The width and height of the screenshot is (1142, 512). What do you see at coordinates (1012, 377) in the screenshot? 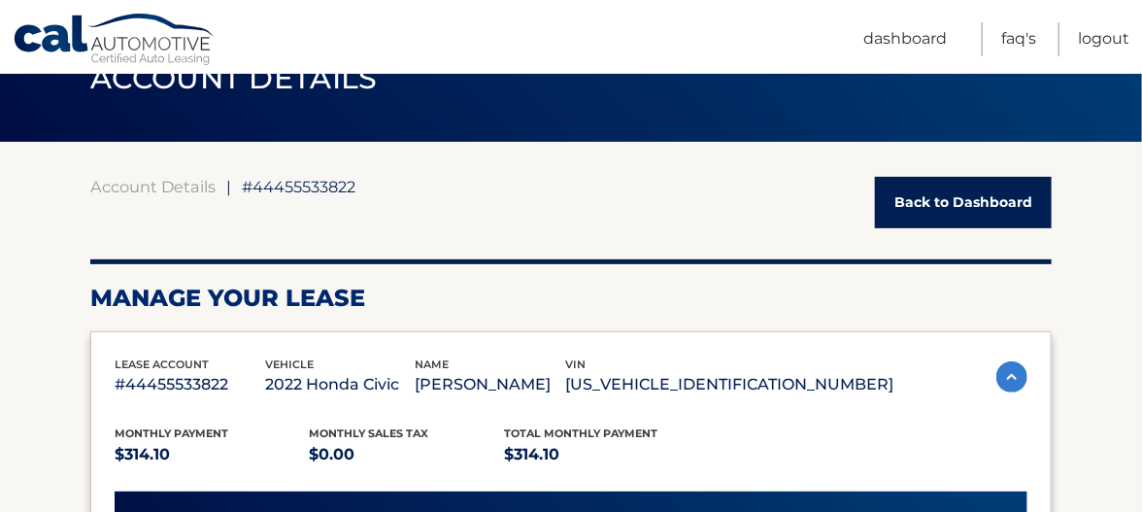
I see `img: accordion-active.svg` at bounding box center [1012, 377].